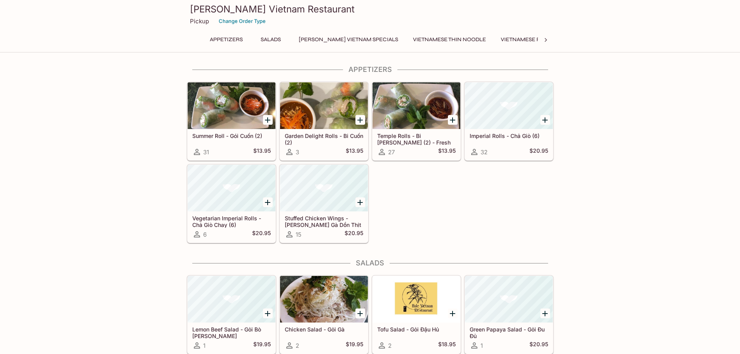 The height and width of the screenshot is (354, 740). What do you see at coordinates (324, 121) in the screenshot?
I see `a: Garden Delight Rolls - Bi Cuốn (2)3$13.95` at bounding box center [324, 121].